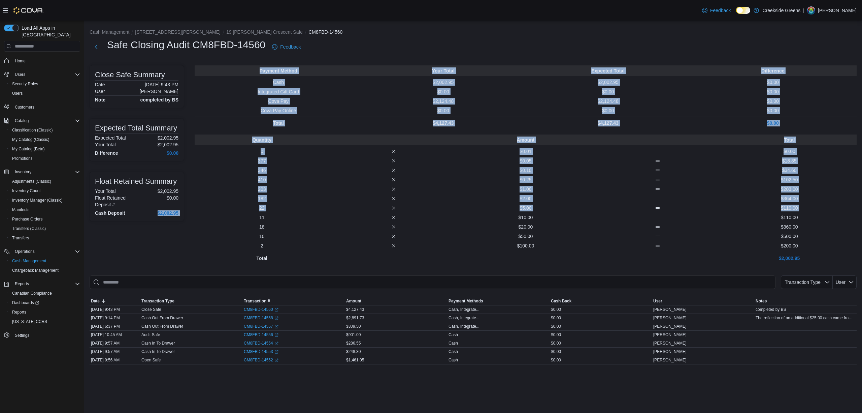 The width and height of the screenshot is (862, 413). What do you see at coordinates (29, 228) in the screenshot?
I see `span: Transfers (Classic)` at bounding box center [29, 228].